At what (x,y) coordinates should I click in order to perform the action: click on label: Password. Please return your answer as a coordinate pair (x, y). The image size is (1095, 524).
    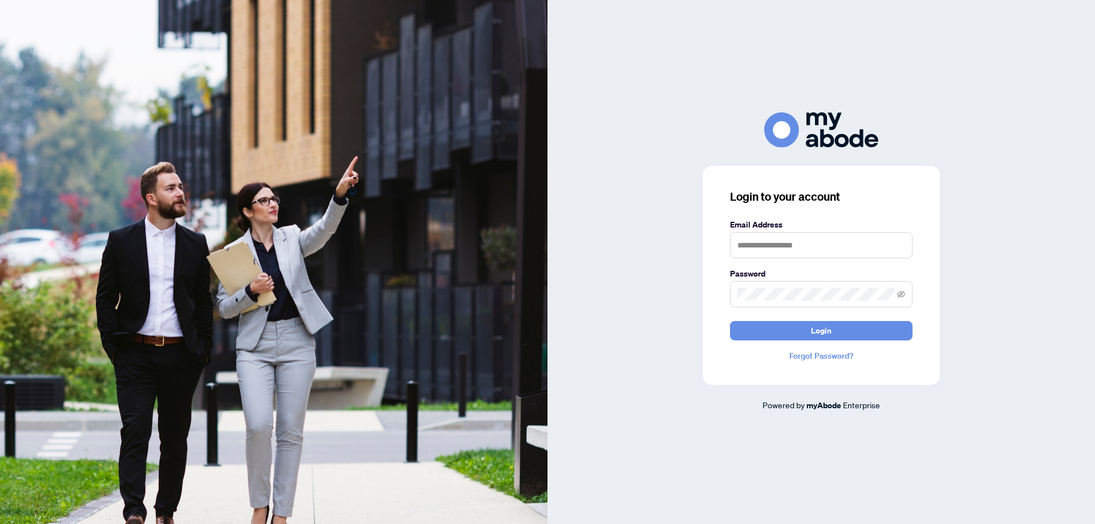
    Looking at the image, I should click on (822, 274).